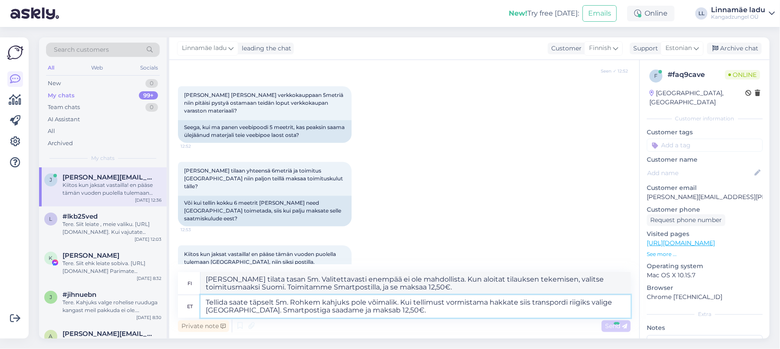 The height and width of the screenshot is (349, 780). Describe the element at coordinates (60, 143) in the screenshot. I see `div: Archived` at that location.